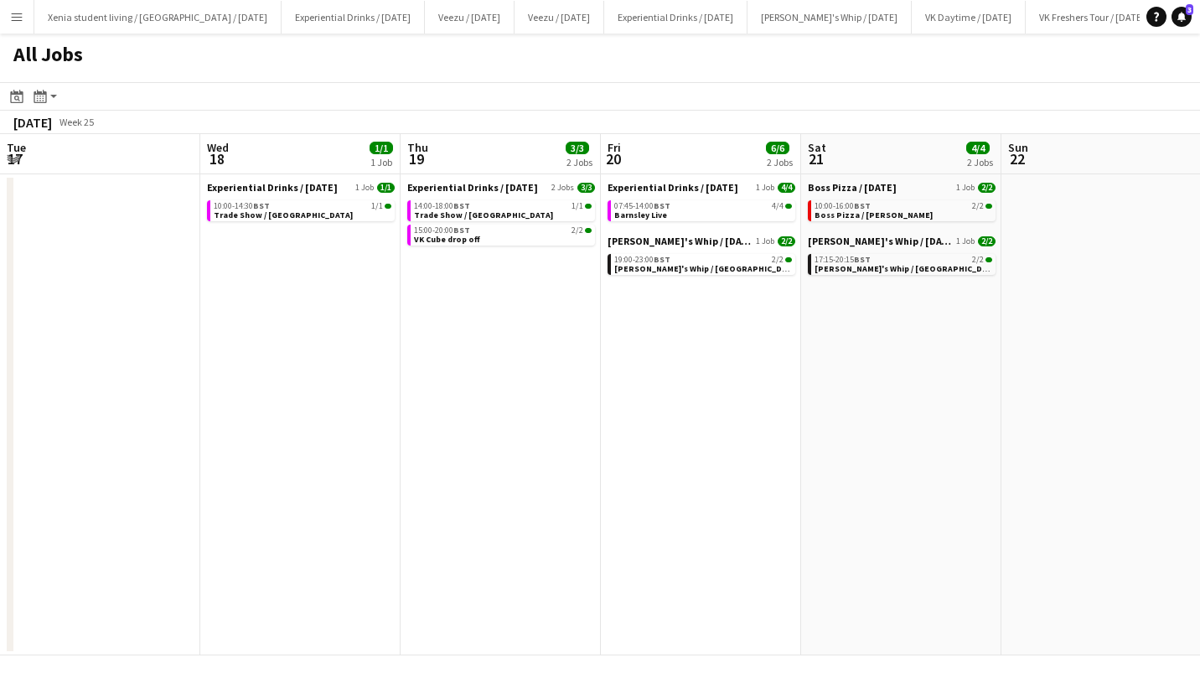  What do you see at coordinates (417, 148) in the screenshot?
I see `span: Thu` at bounding box center [417, 148].